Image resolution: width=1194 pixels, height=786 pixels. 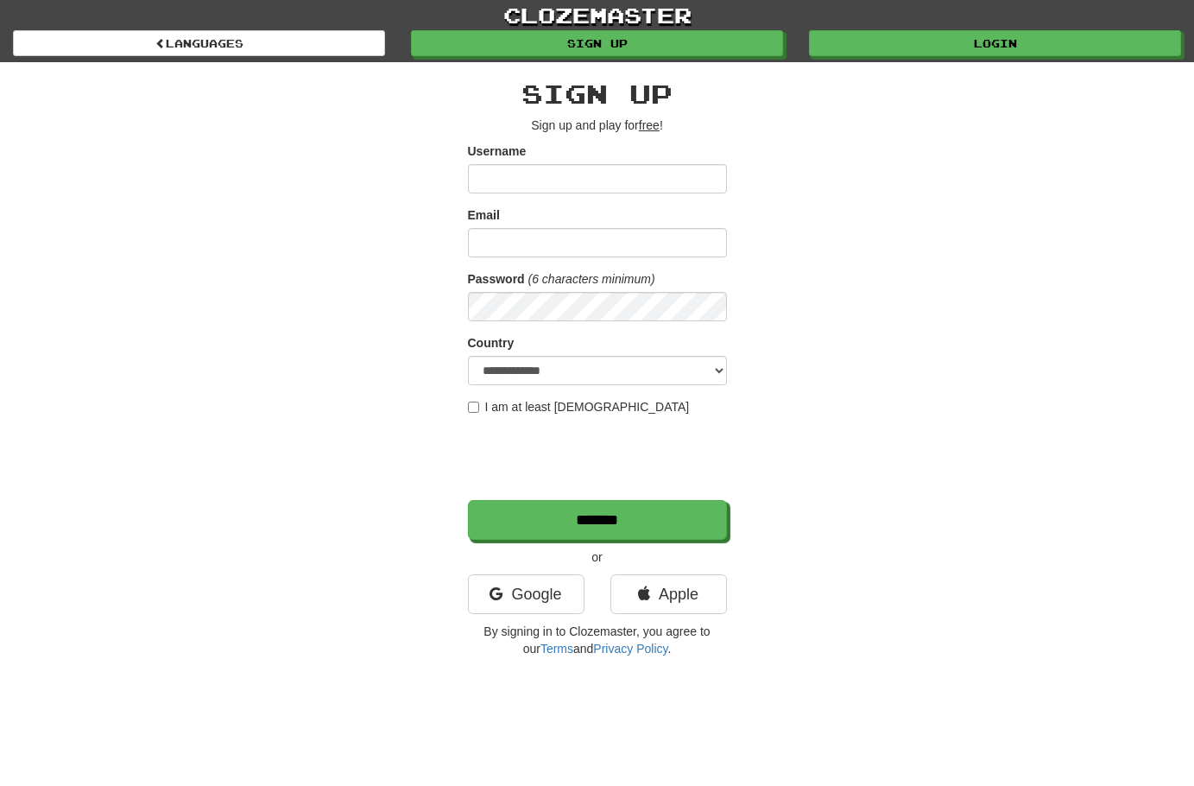 I want to click on label: Password, so click(x=496, y=279).